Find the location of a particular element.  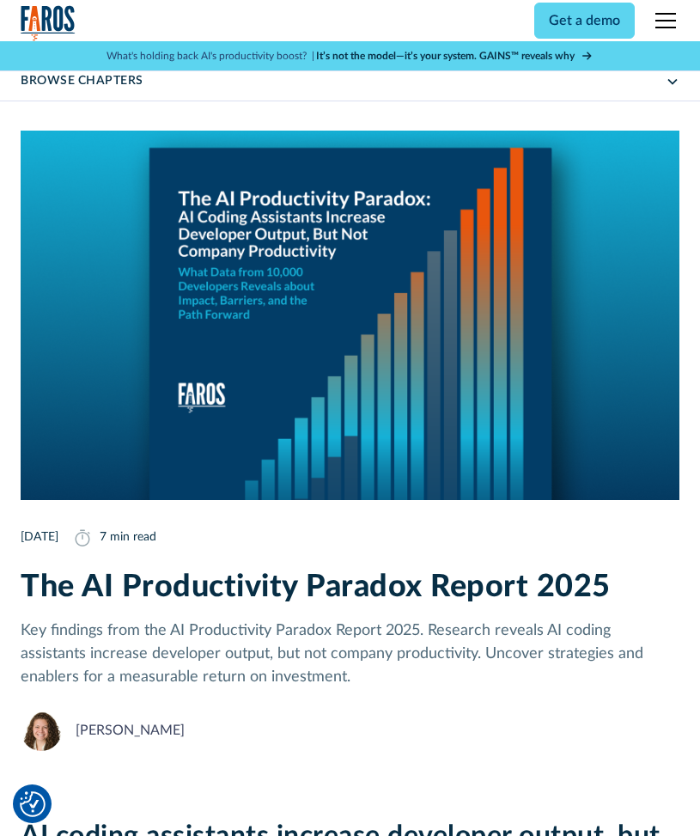

div: min read is located at coordinates (133, 537).